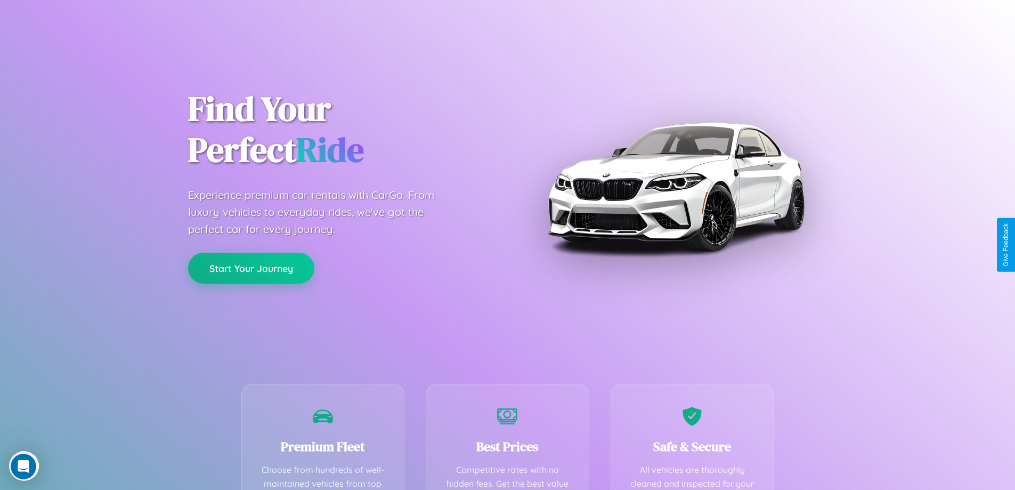 This screenshot has height=490, width=1015. Describe the element at coordinates (323, 446) in the screenshot. I see `h3: Premium Fleet` at that location.